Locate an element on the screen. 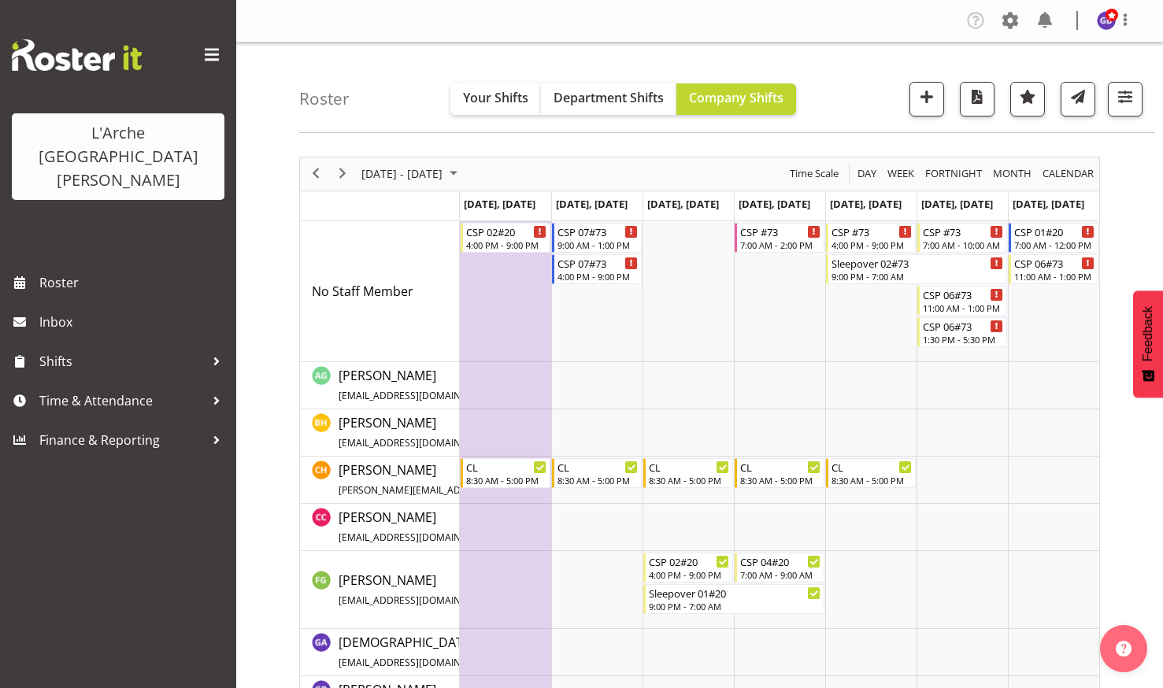  button: Add a new shift is located at coordinates (927, 99).